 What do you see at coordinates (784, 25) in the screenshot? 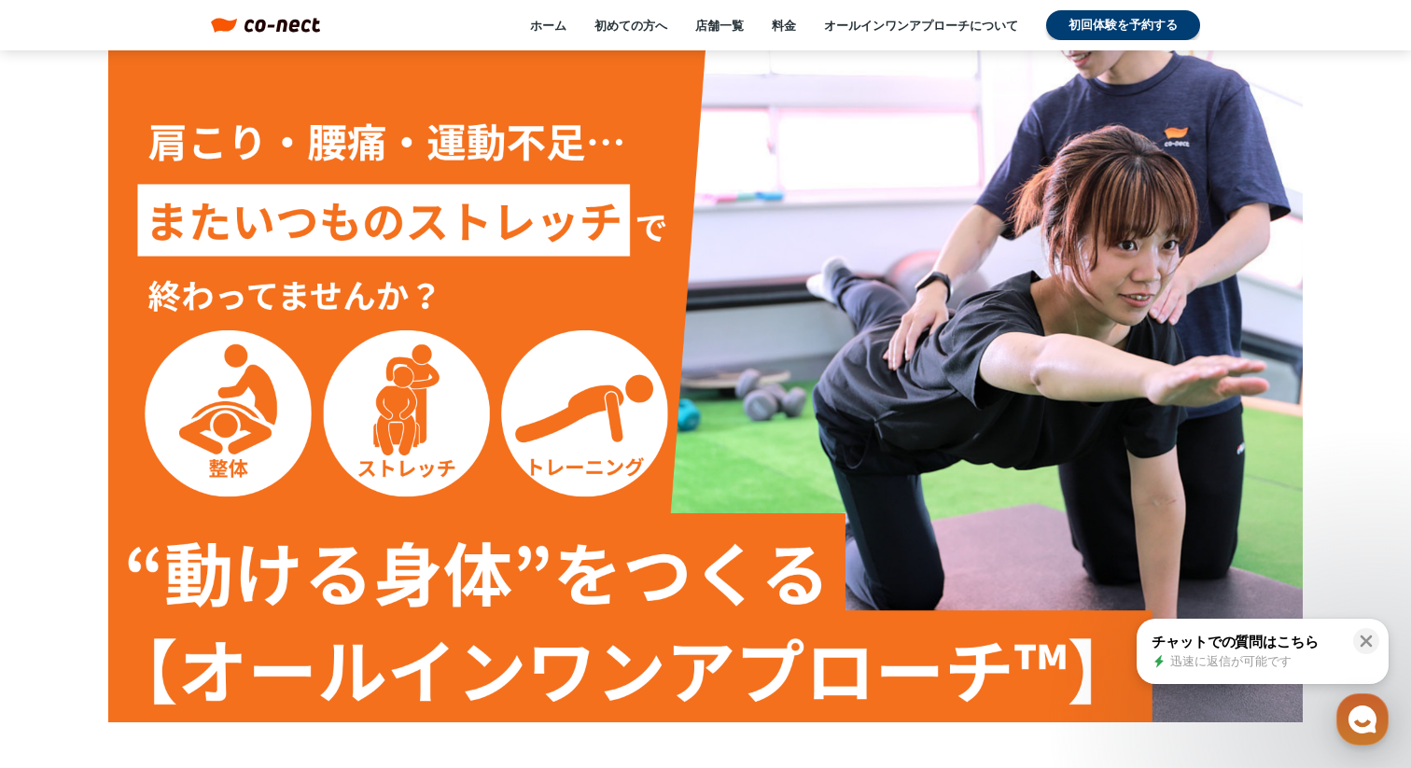
I see `a: 料金` at bounding box center [784, 25].